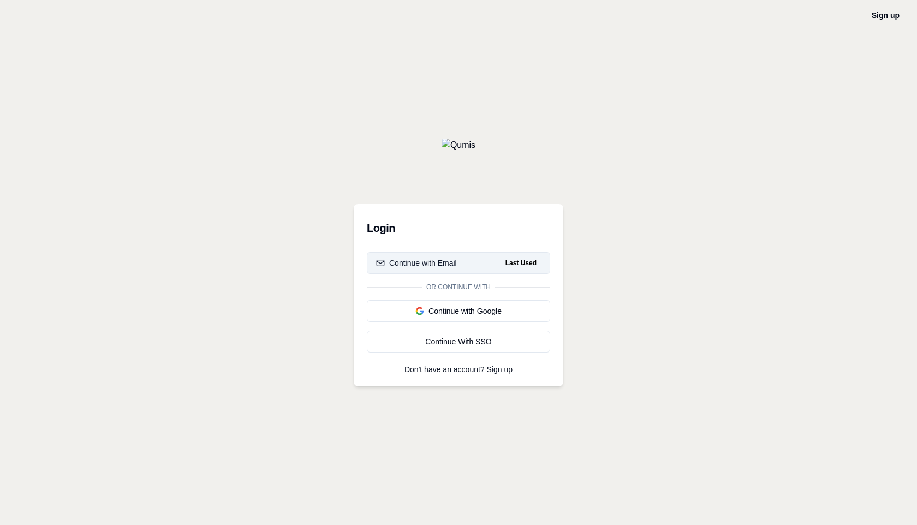 The width and height of the screenshot is (917, 525). Describe the element at coordinates (458, 263) in the screenshot. I see `button: Continue with EmailLast Used` at that location.